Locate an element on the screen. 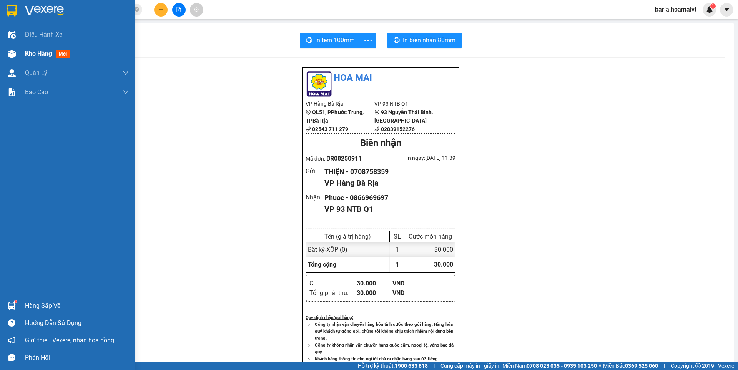 The width and height of the screenshot is (738, 370). span: Hỗ trợ kỹ thuật: is located at coordinates (393, 366).